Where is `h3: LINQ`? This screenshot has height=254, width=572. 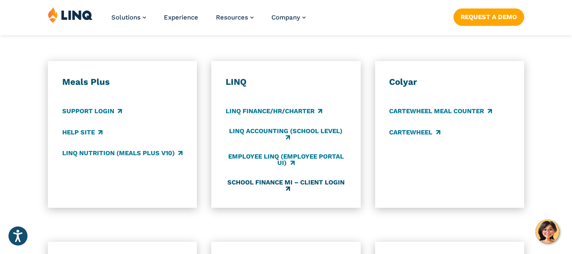 h3: LINQ is located at coordinates (286, 82).